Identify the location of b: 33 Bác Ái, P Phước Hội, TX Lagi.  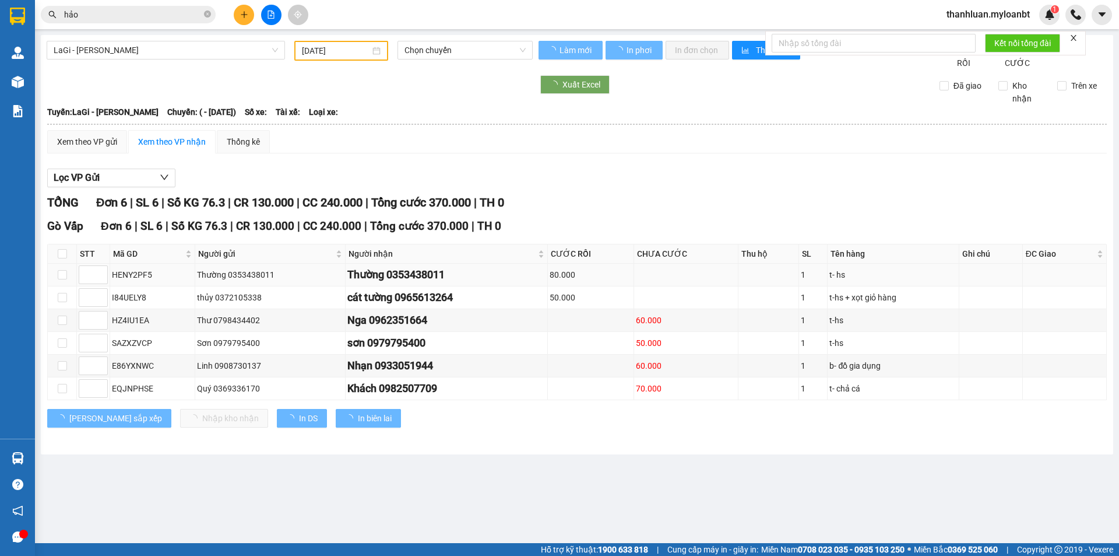
(116, 75).